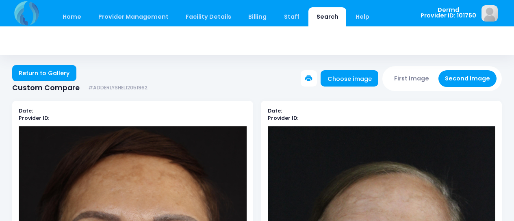 This screenshot has height=221, width=514. What do you see at coordinates (448, 13) in the screenshot?
I see `span: Dermd Provider ID: 101750` at bounding box center [448, 13].